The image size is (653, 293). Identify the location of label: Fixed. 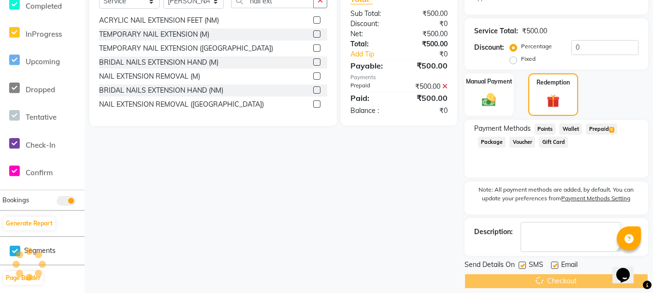
(528, 59).